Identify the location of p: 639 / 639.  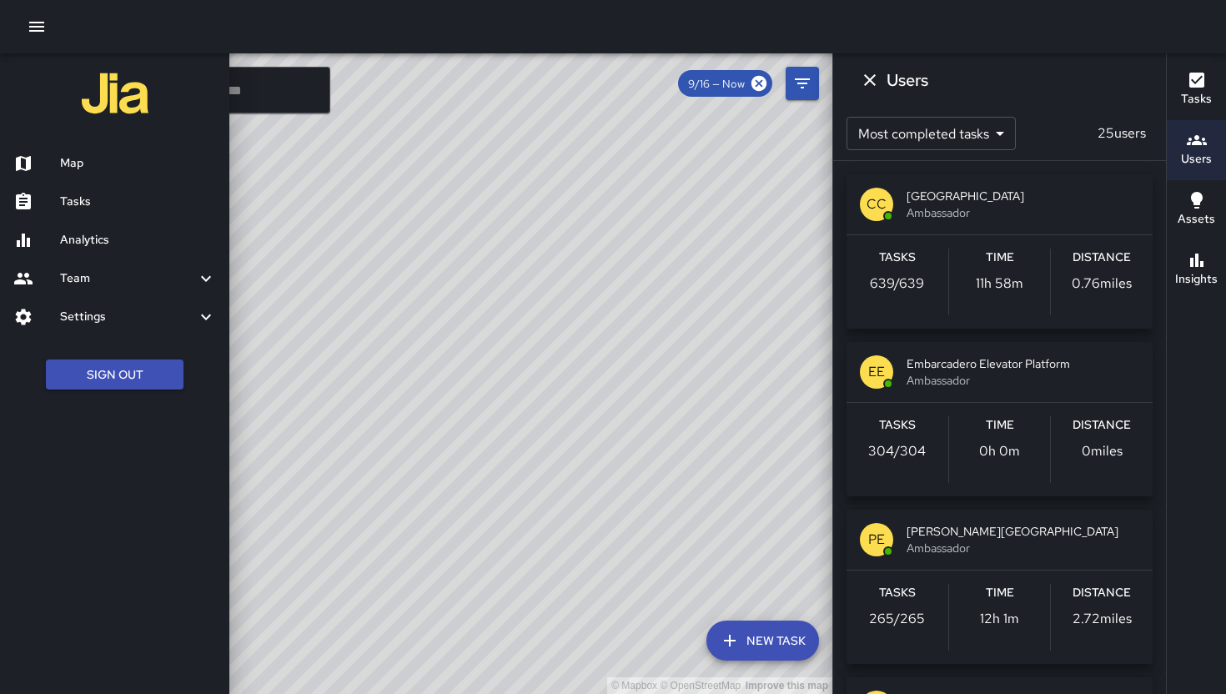
(897, 284).